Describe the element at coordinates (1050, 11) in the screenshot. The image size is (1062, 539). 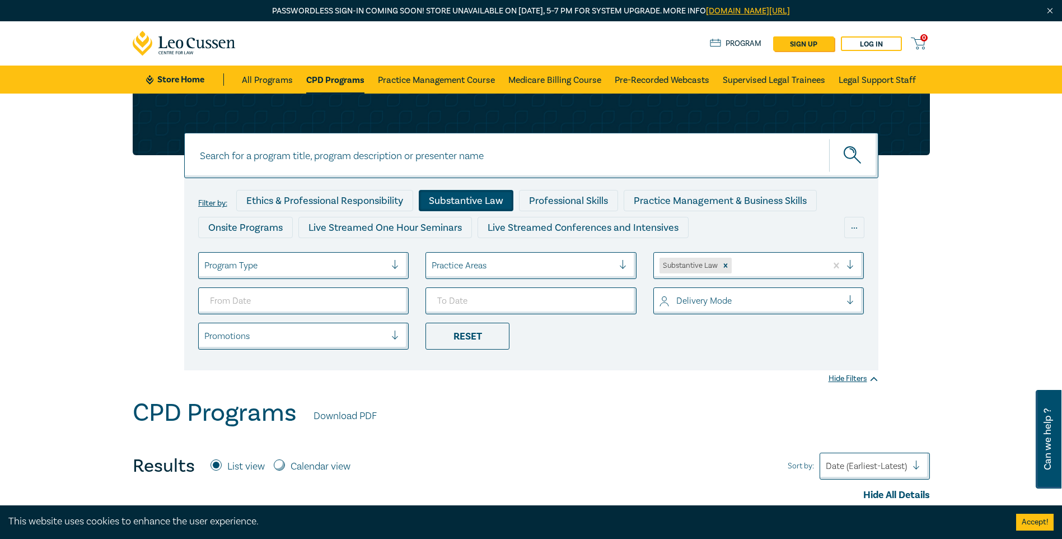
I see `img: Close` at that location.